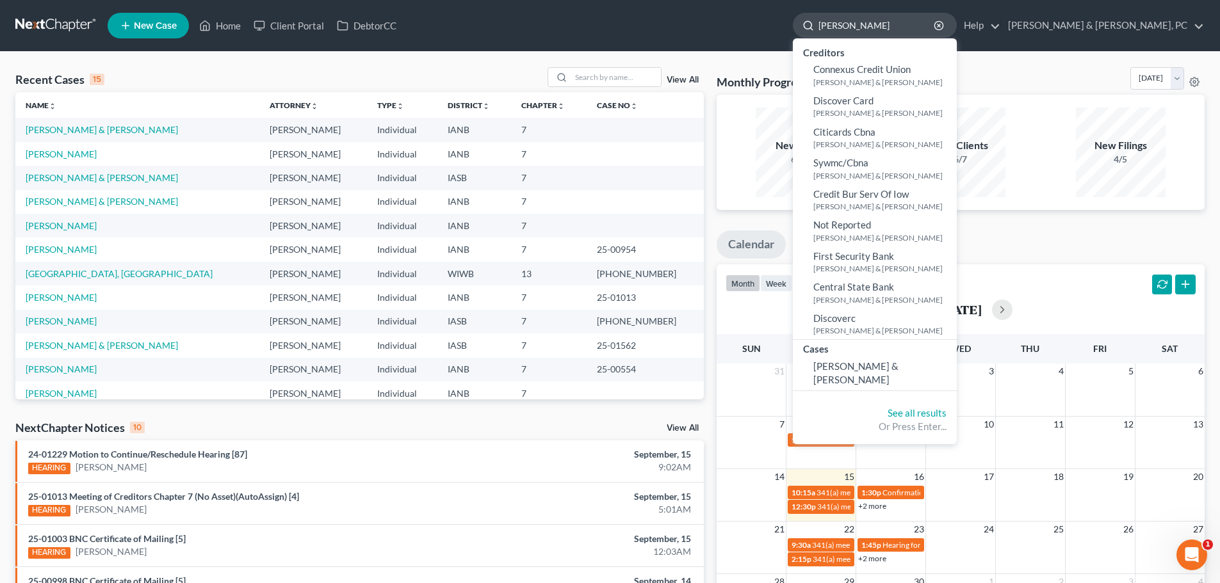  Describe the element at coordinates (842, 225) in the screenshot. I see `span: Not Reported` at that location.